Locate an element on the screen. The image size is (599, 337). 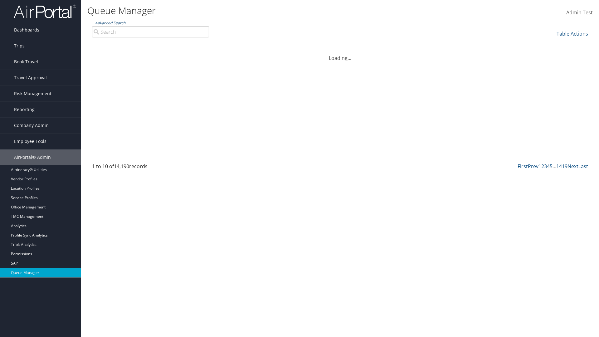
a: 3 is located at coordinates (546, 166).